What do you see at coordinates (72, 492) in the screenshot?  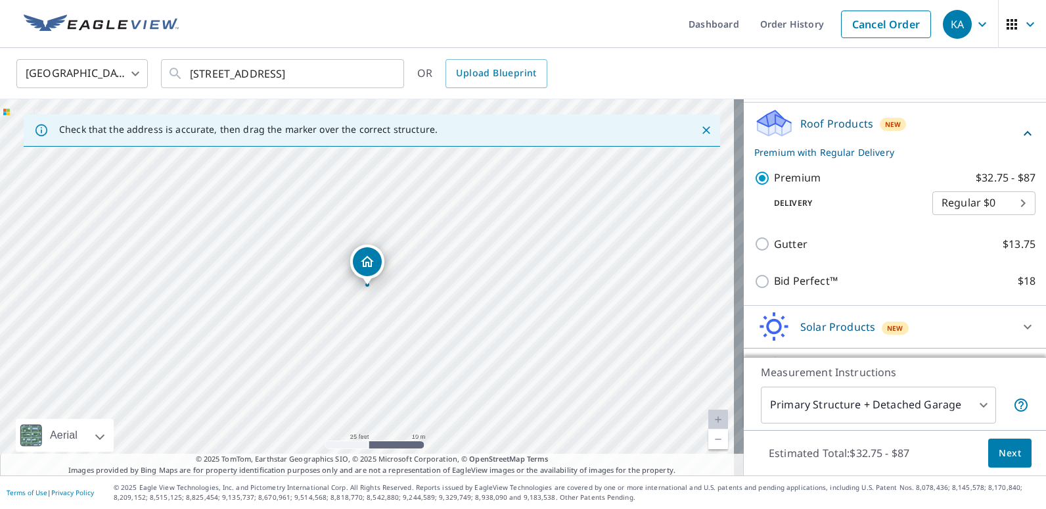 I see `a: Privacy Policy` at bounding box center [72, 492].